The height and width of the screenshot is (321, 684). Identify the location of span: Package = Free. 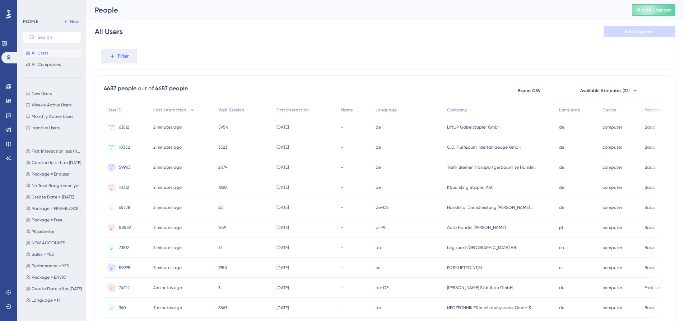
(47, 220).